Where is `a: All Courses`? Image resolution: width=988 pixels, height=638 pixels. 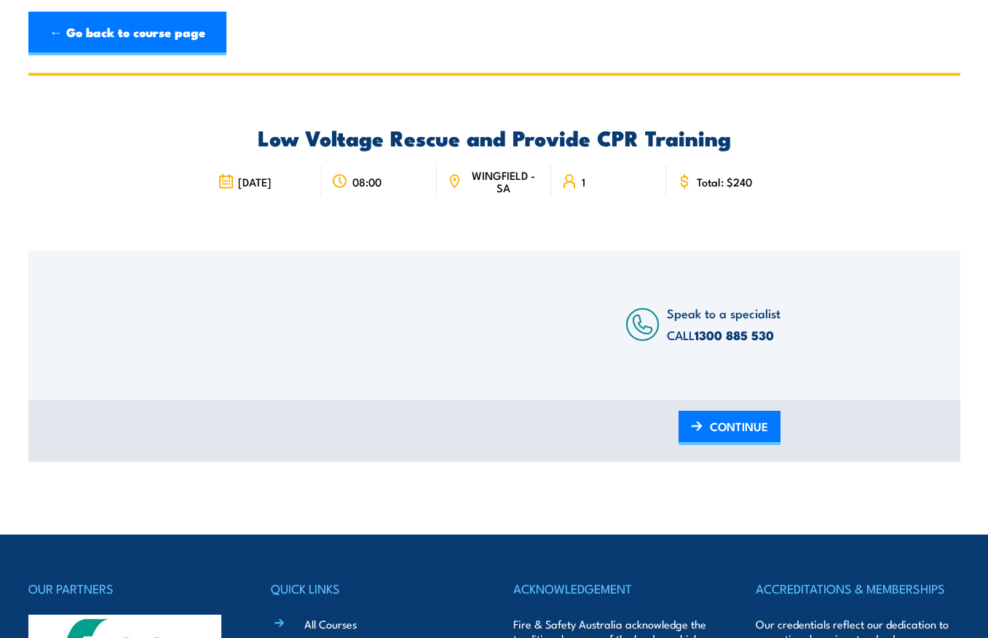 a: All Courses is located at coordinates (331, 624).